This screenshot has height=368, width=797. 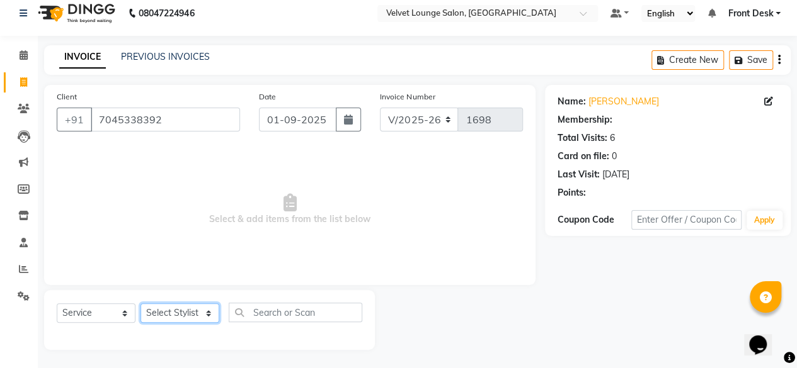 What do you see at coordinates (686, 220) in the screenshot?
I see `input: Enter Offer / Coupon Code` at bounding box center [686, 220].